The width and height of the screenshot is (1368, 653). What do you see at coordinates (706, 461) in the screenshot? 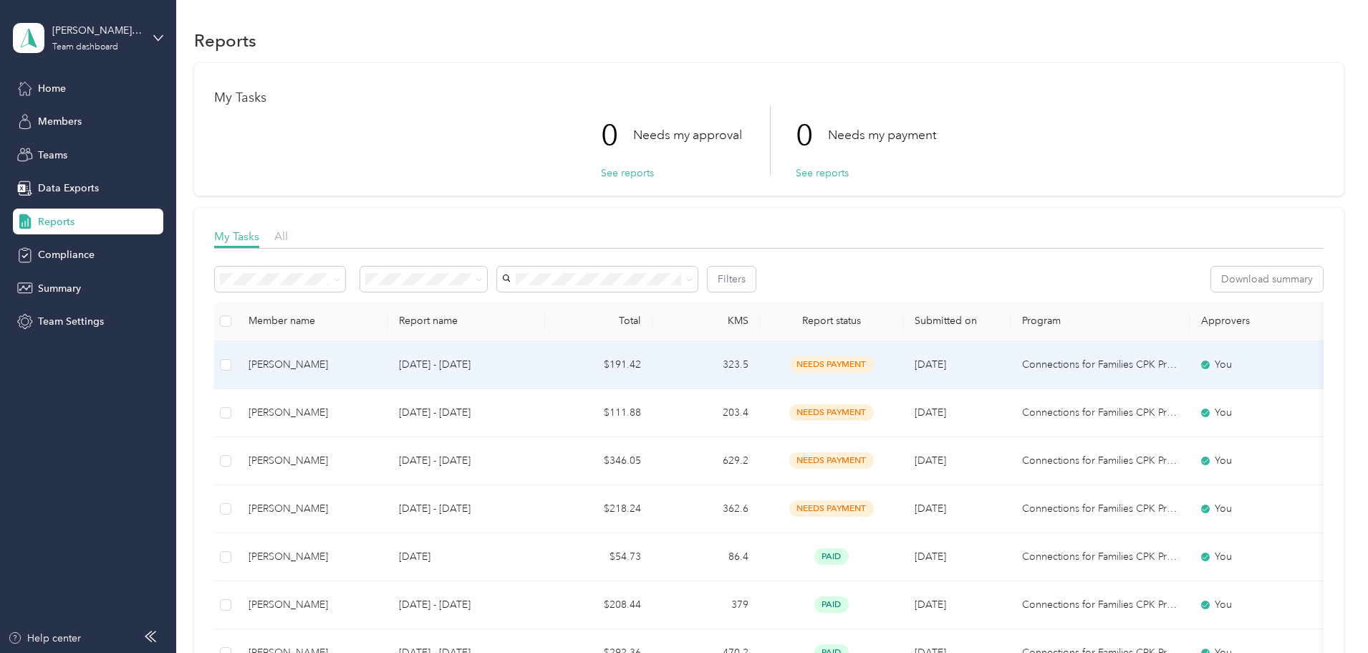
I see `td: 629.2` at bounding box center [706, 461].